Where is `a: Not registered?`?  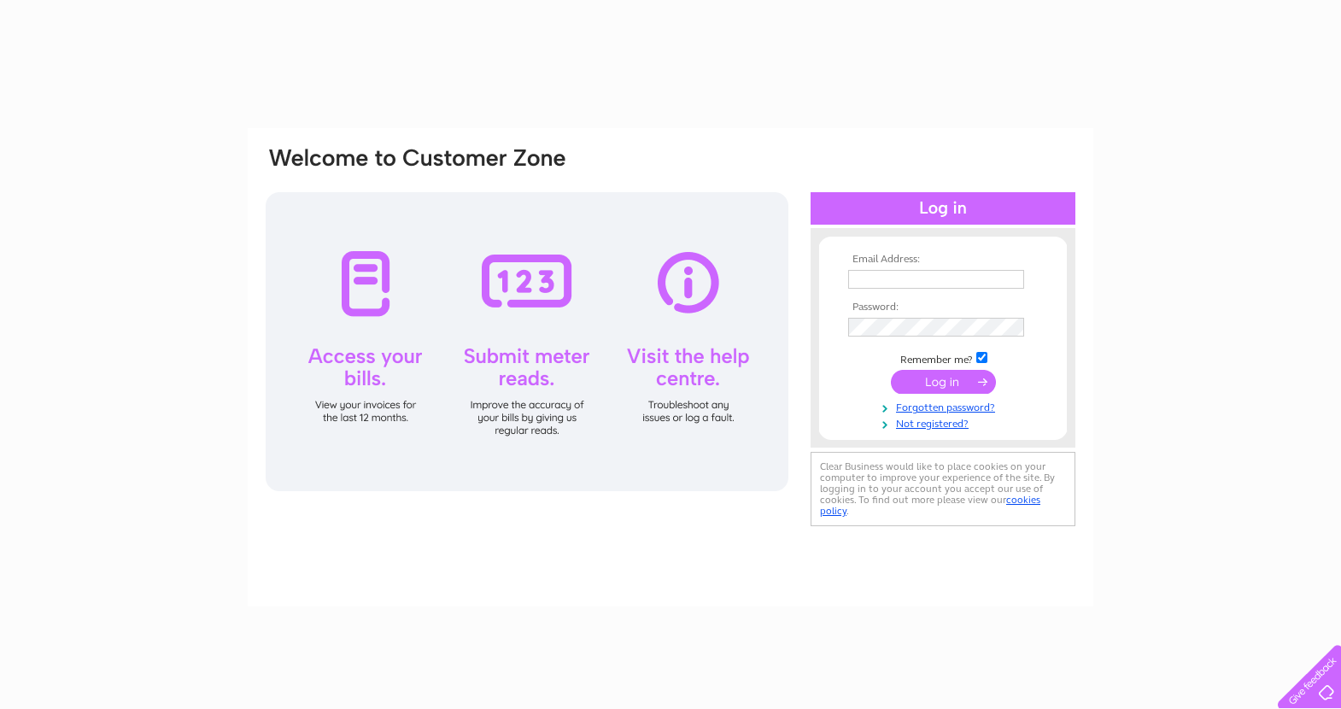
a: Not registered? is located at coordinates (945, 422).